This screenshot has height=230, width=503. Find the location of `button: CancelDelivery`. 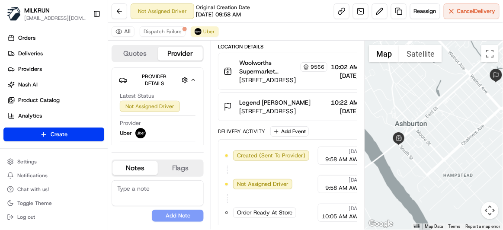

button: CancelDelivery is located at coordinates (472, 11).